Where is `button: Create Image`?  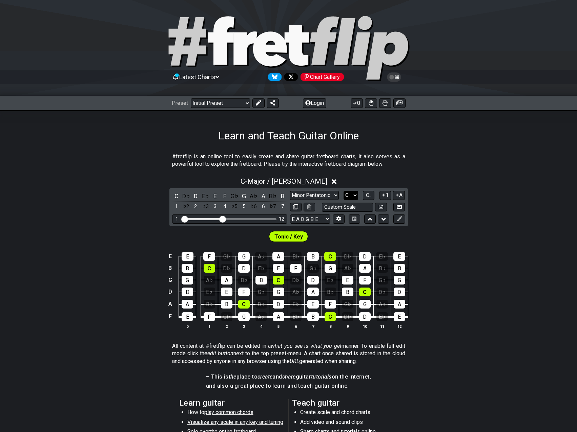
button: Create Image is located at coordinates (399, 207).